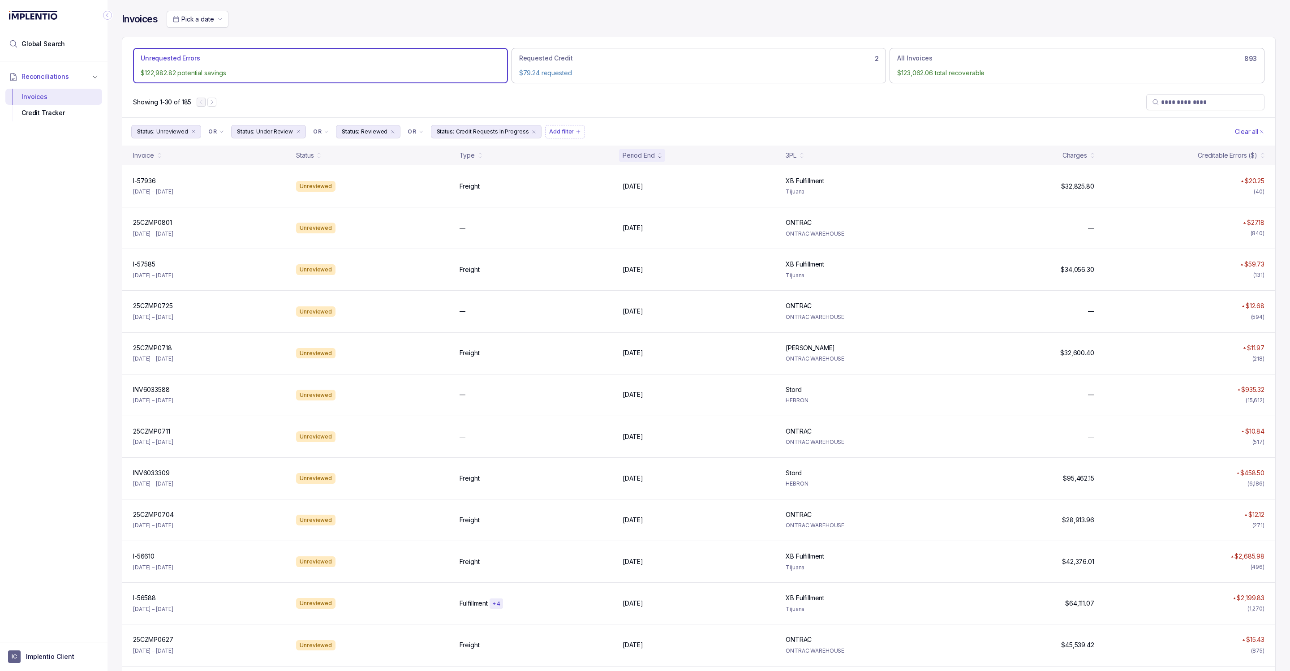 This screenshot has height=671, width=1290. What do you see at coordinates (682, 132) in the screenshot?
I see `ul: Filter Group` at bounding box center [682, 132].